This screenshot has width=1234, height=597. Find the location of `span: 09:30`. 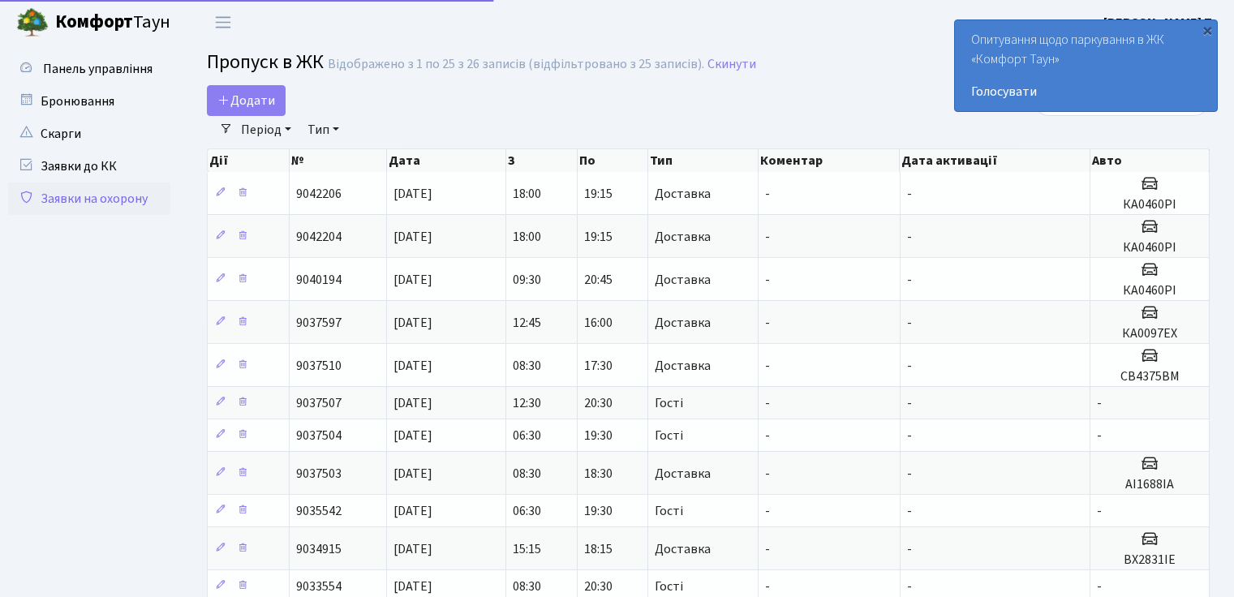

span: 09:30 is located at coordinates (527, 280).